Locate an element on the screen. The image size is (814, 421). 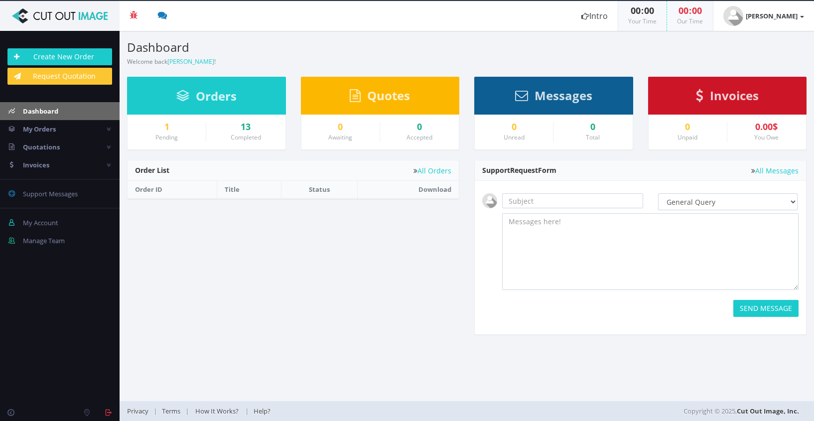
span: Messages is located at coordinates (563, 95).